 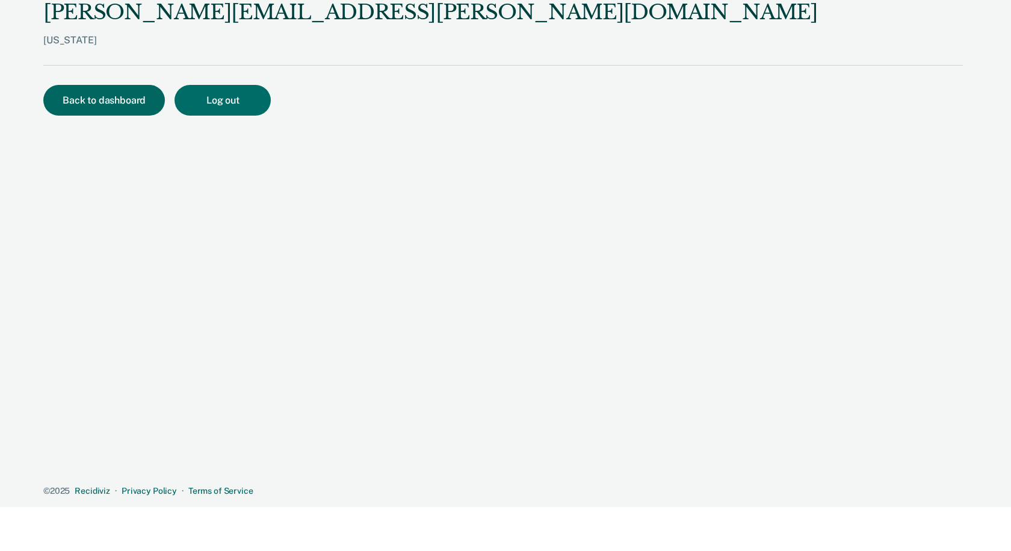 What do you see at coordinates (57, 490) in the screenshot?
I see `span: © 2025` at bounding box center [57, 490].